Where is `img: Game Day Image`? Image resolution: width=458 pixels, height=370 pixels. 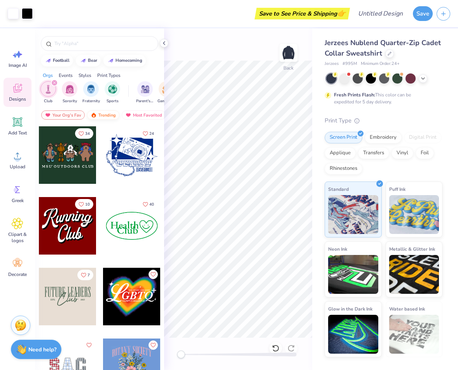
img: Game Day Image is located at coordinates (166, 89).